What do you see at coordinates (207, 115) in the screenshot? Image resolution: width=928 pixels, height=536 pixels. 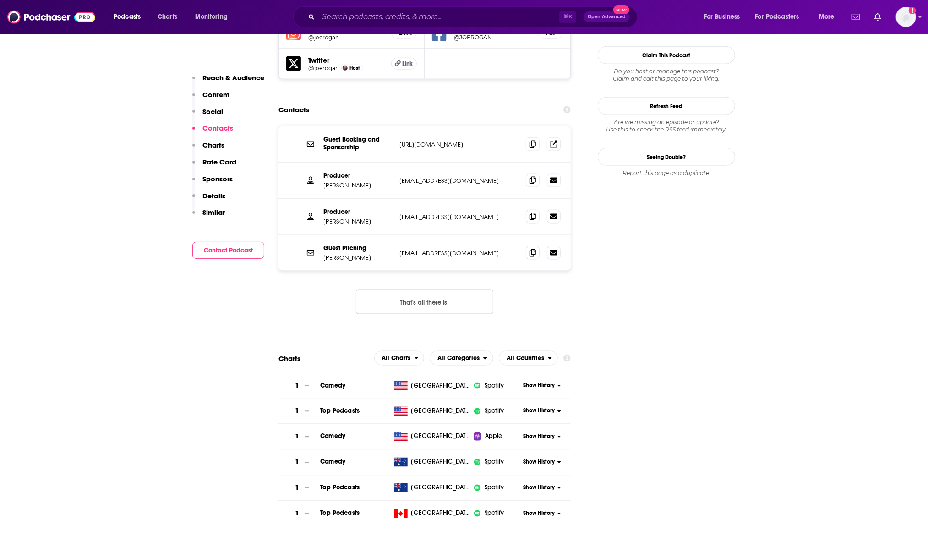 I see `button: Social` at bounding box center [207, 115].